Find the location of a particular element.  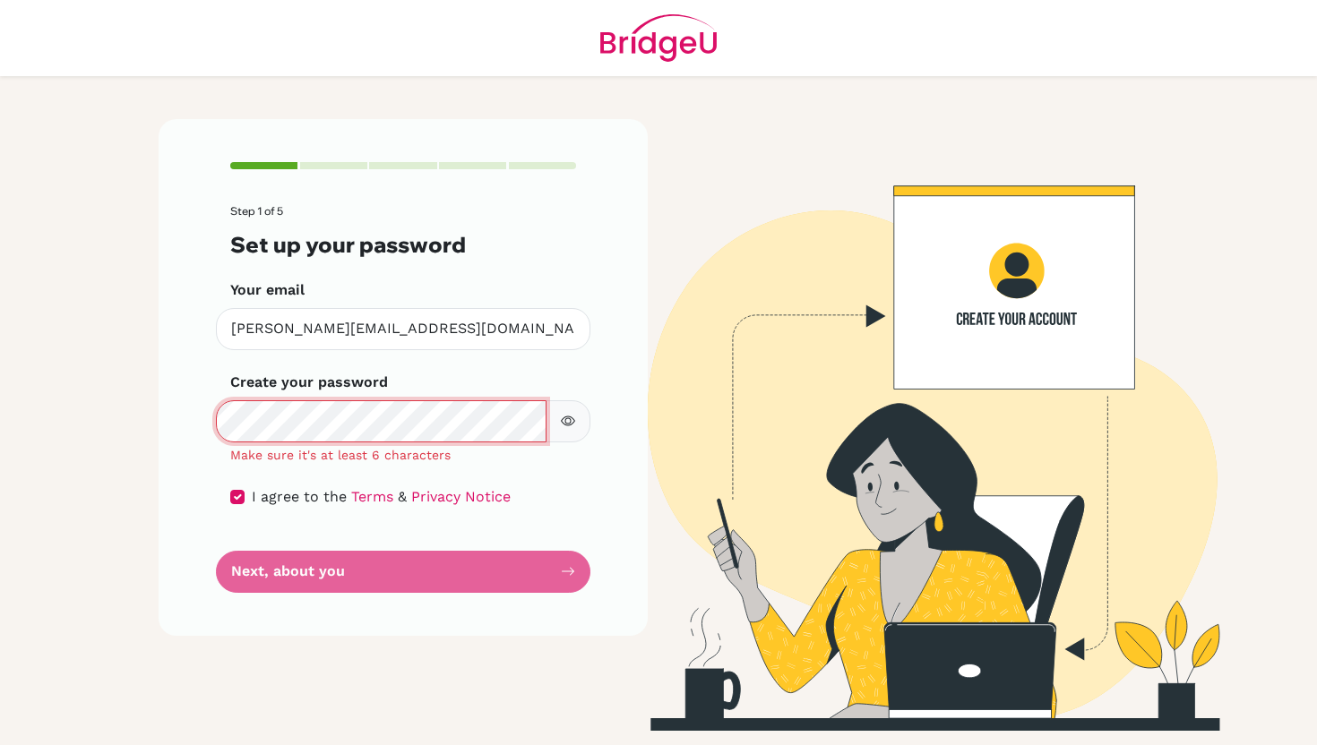

div: Make sure it's at least 6 characters is located at coordinates (403, 455).